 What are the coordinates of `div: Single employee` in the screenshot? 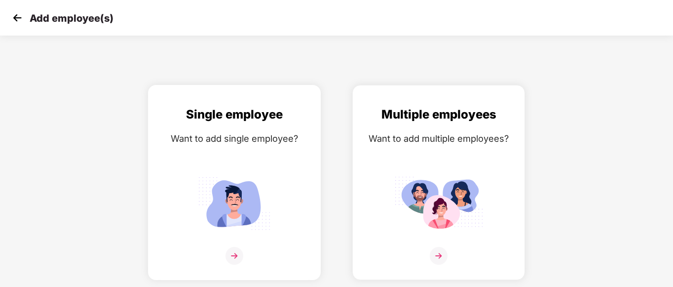 It's located at (234, 114).